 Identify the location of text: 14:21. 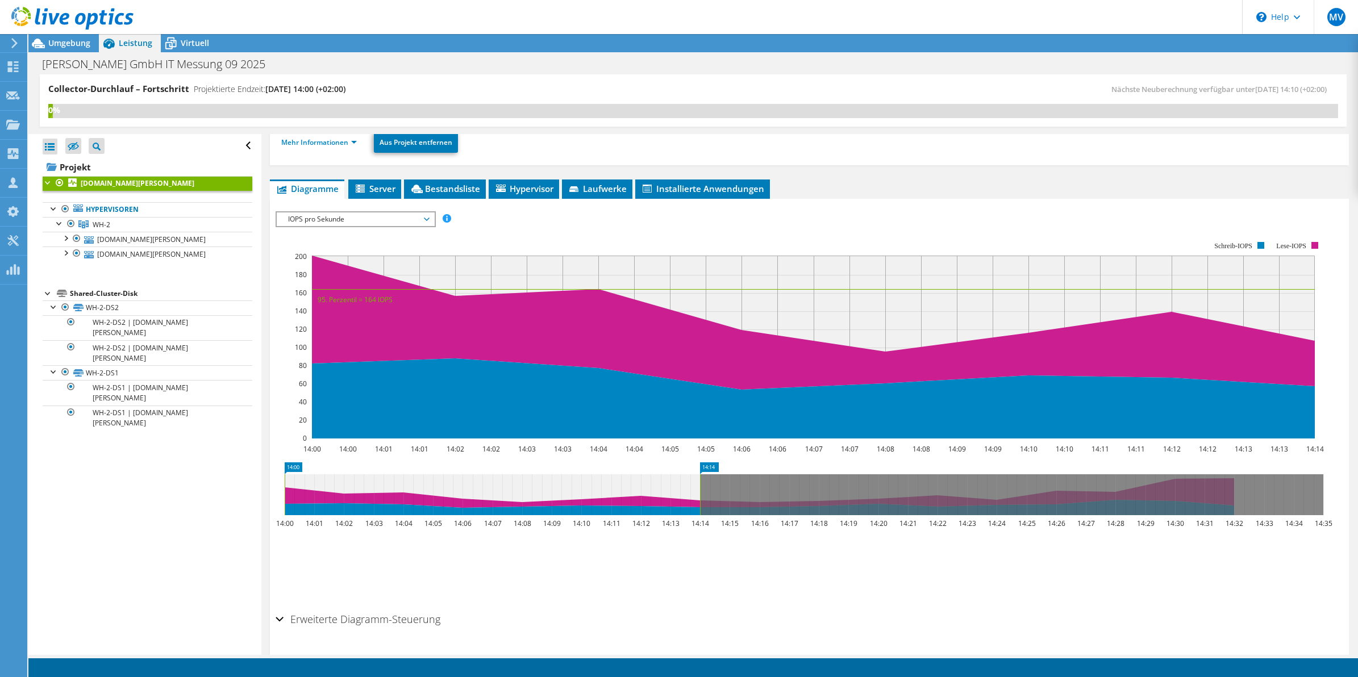
(908, 523).